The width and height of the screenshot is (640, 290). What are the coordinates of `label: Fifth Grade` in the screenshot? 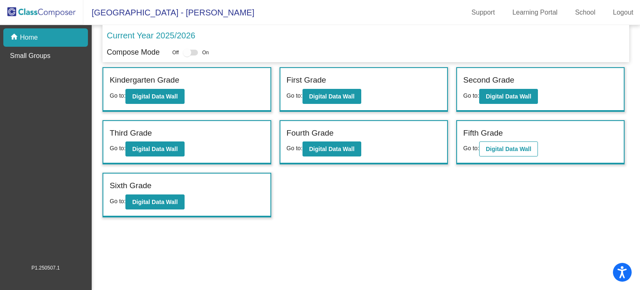 It's located at (483, 133).